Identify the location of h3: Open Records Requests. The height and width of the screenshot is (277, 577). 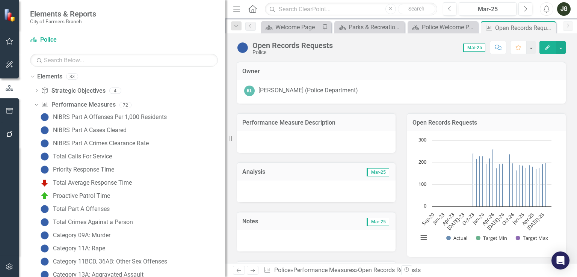
(486, 123).